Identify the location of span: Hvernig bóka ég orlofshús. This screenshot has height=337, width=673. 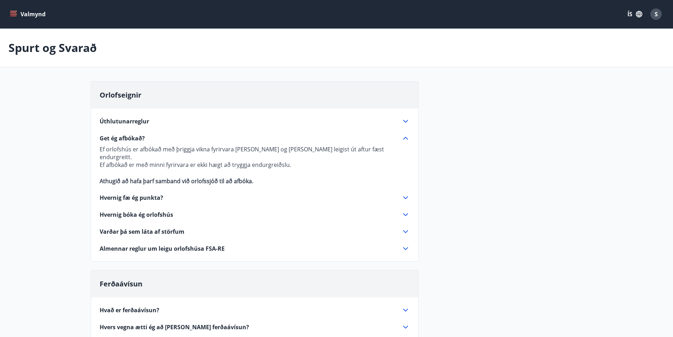
(136, 214).